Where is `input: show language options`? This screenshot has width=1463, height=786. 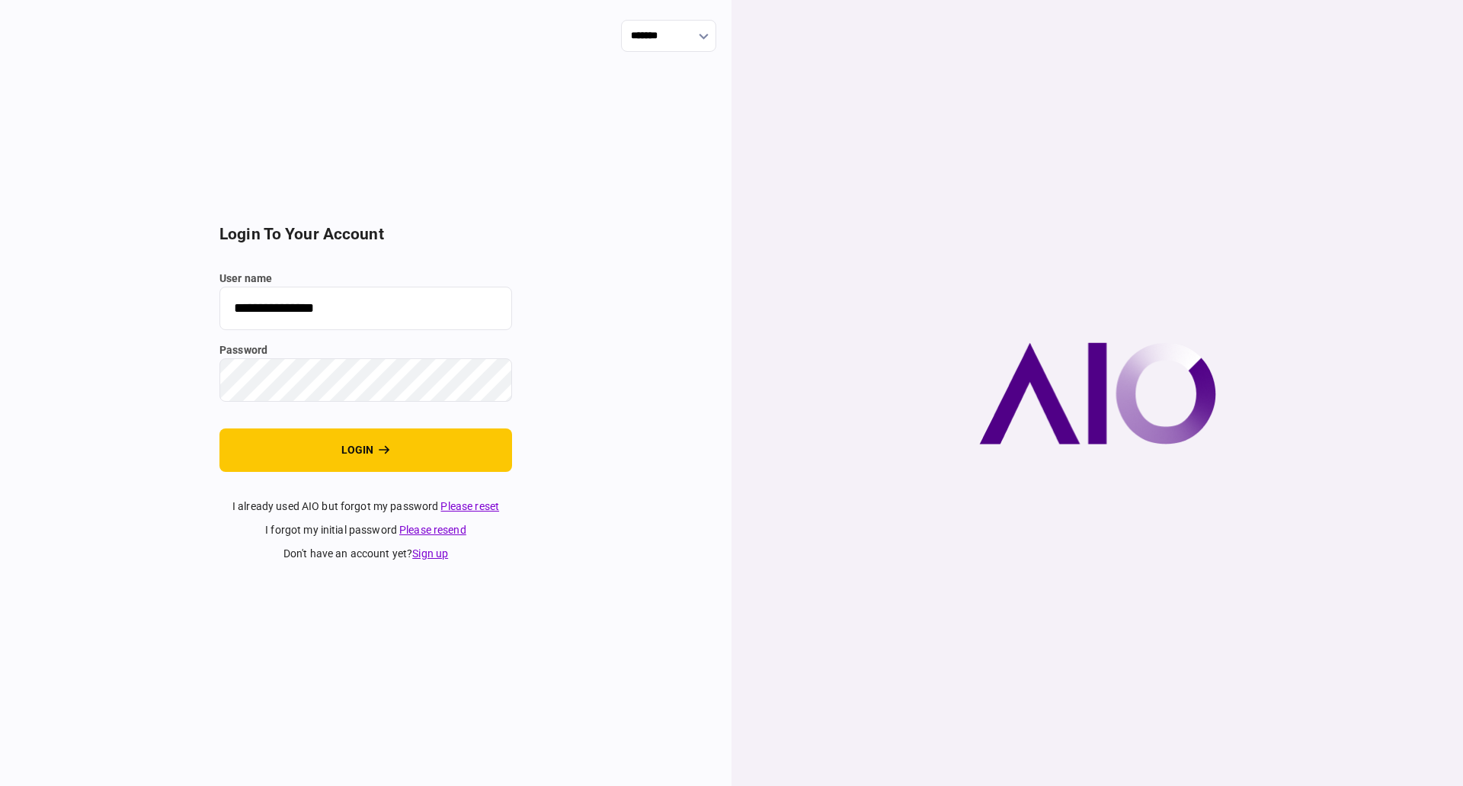 input: show language options is located at coordinates (668, 36).